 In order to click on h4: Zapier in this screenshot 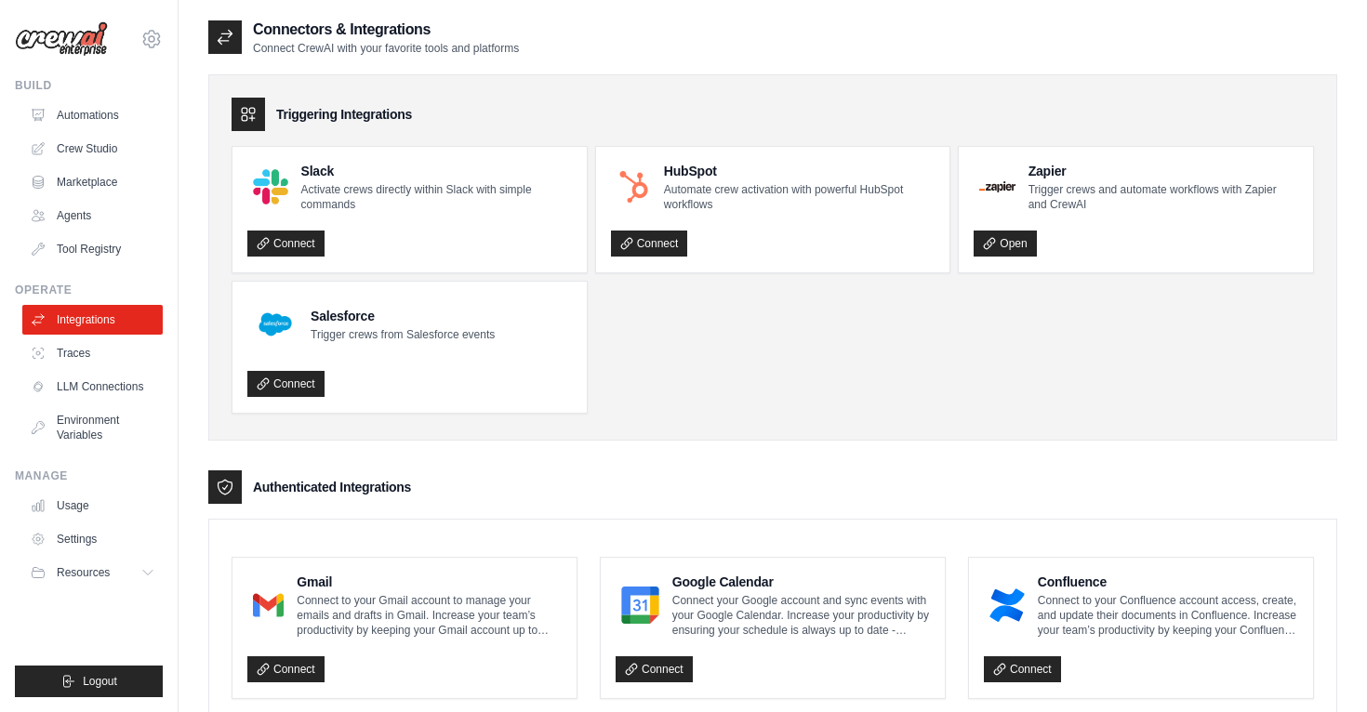, I will do `click(1163, 171)`.